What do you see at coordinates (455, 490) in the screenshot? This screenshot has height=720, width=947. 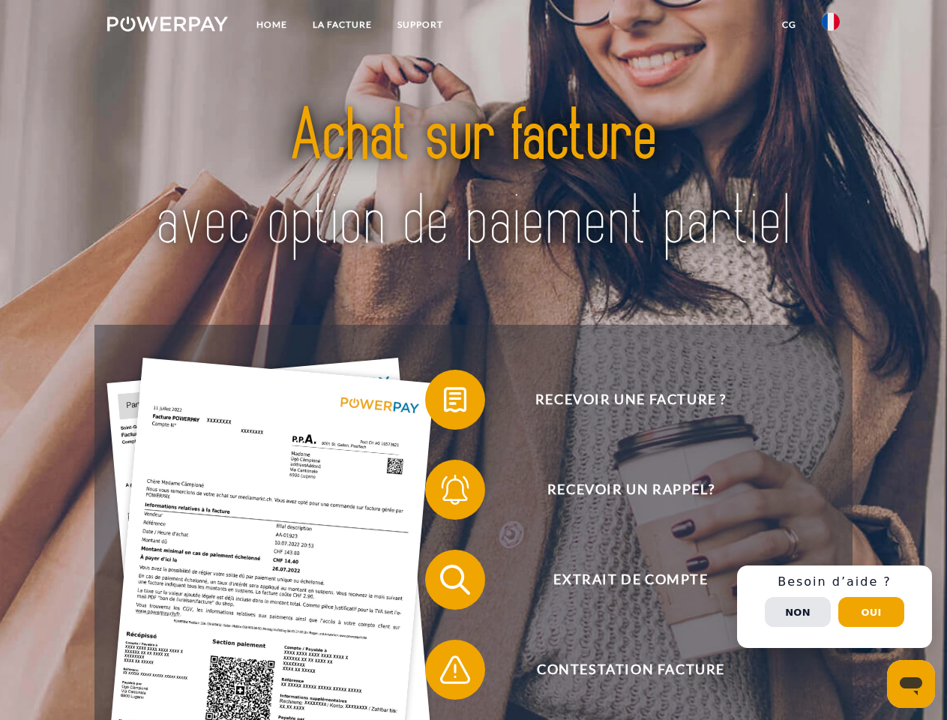 I see `img: qb_bell.svg` at bounding box center [455, 490].